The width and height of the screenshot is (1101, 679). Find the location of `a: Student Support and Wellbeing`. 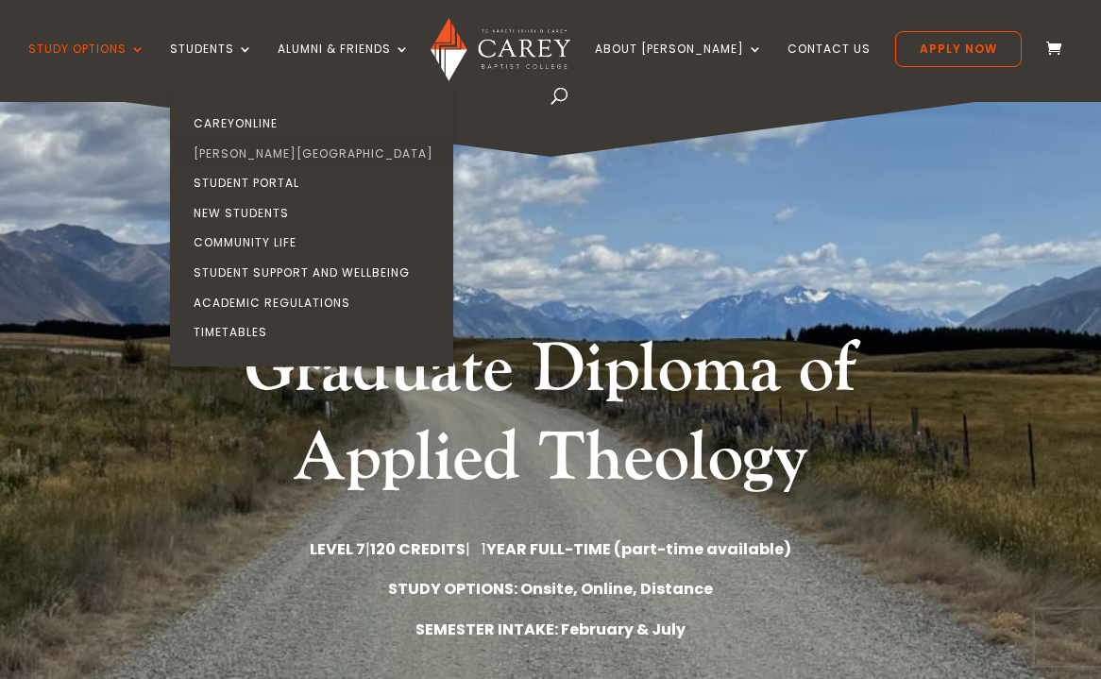

a: Student Support and Wellbeing is located at coordinates (316, 273).